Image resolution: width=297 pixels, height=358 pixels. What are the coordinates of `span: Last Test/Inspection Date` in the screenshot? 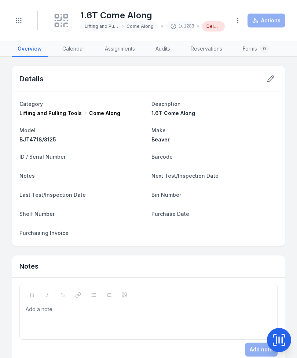 It's located at (52, 195).